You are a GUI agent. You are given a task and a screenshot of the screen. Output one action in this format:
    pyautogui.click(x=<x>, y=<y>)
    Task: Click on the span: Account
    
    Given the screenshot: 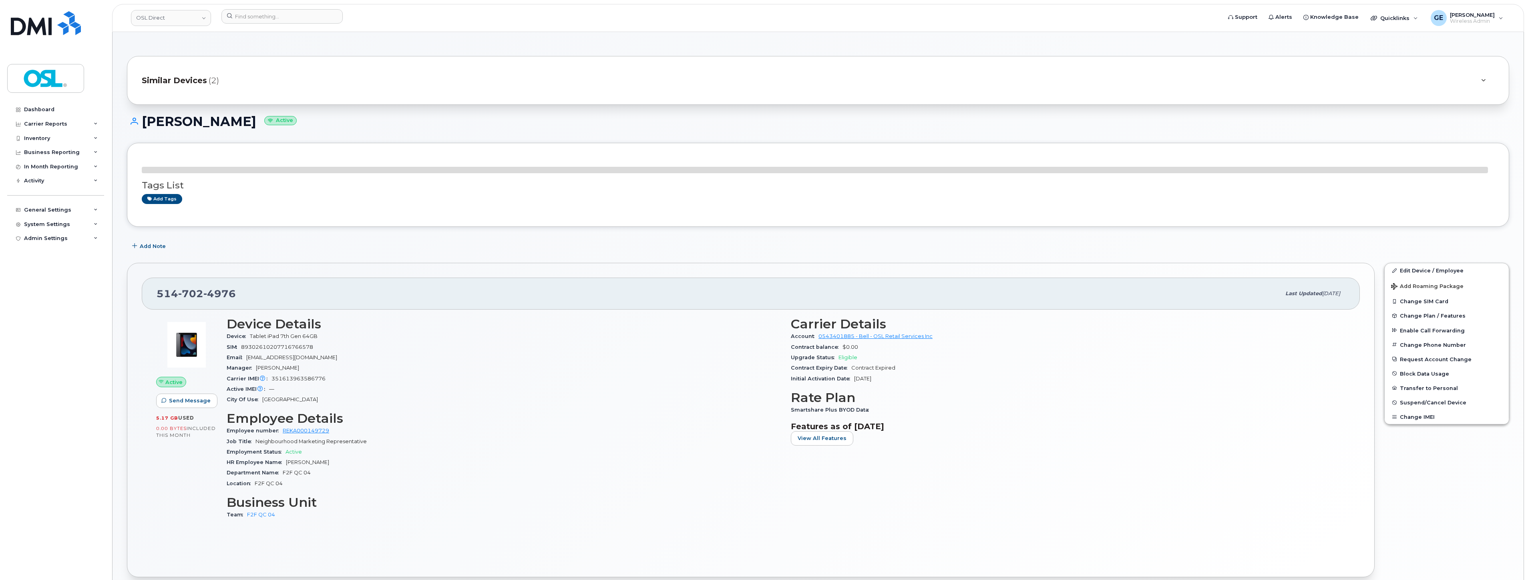 What is the action you would take?
    pyautogui.click(x=804, y=336)
    